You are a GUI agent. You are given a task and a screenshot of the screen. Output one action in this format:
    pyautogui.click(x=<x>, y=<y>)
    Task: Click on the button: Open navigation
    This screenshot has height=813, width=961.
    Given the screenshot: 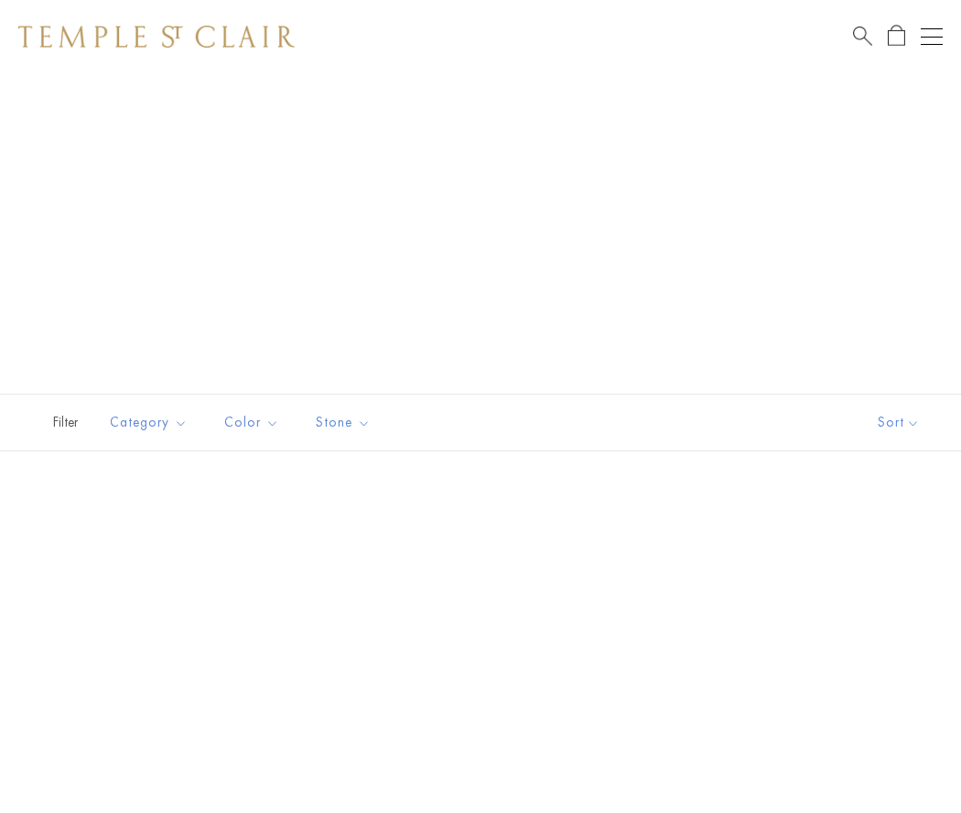 What is the action you would take?
    pyautogui.click(x=932, y=37)
    